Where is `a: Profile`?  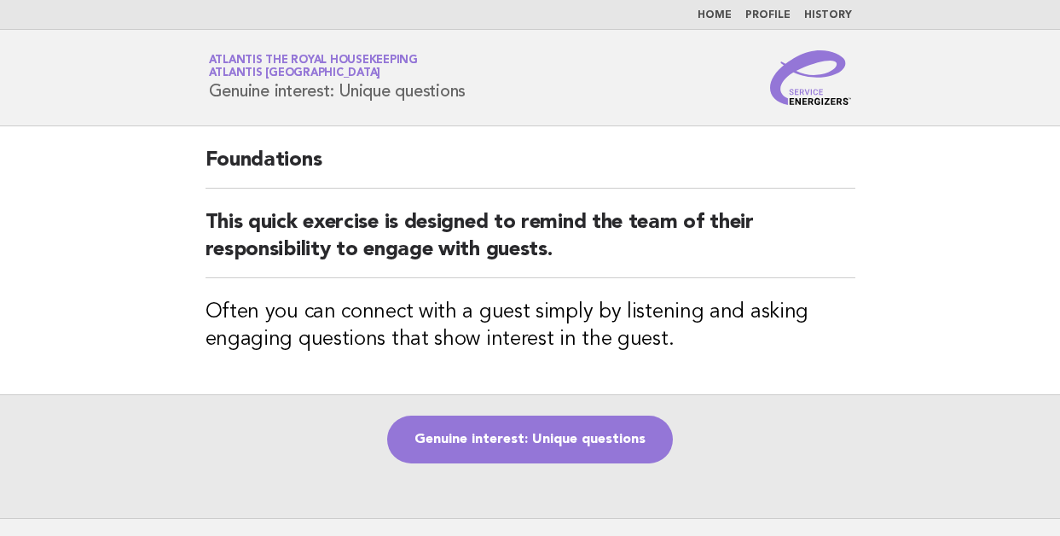
a: Profile is located at coordinates (768, 15).